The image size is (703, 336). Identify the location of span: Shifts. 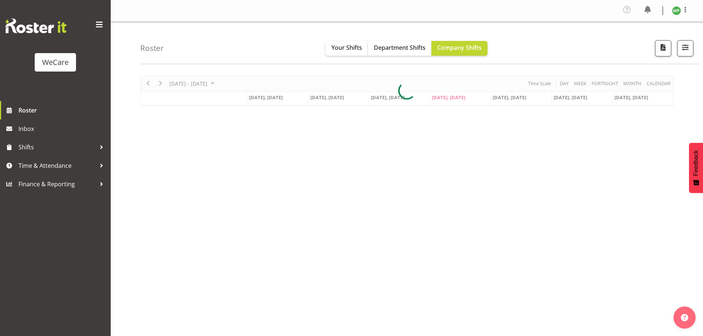
(57, 147).